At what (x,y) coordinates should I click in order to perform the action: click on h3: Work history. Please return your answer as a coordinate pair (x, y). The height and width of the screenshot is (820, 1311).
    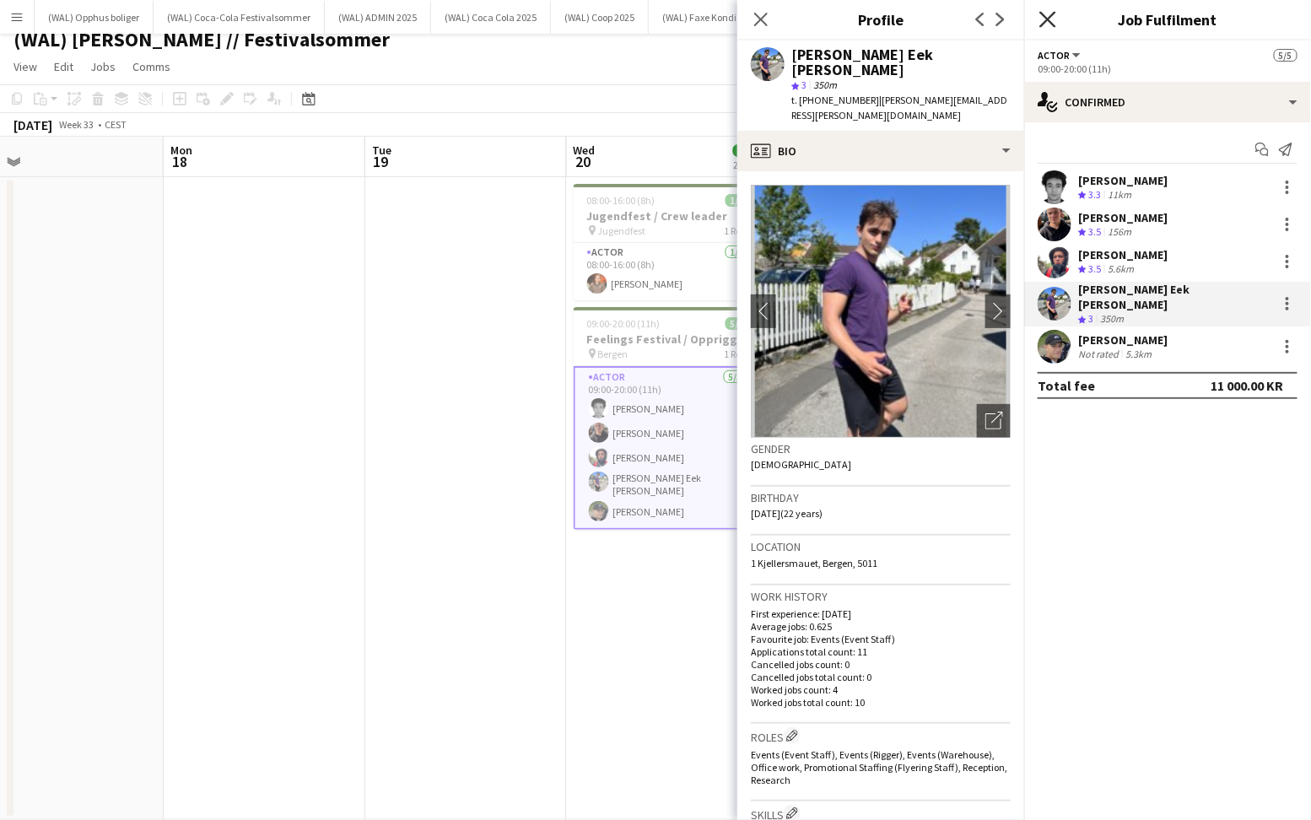
    Looking at the image, I should click on (881, 596).